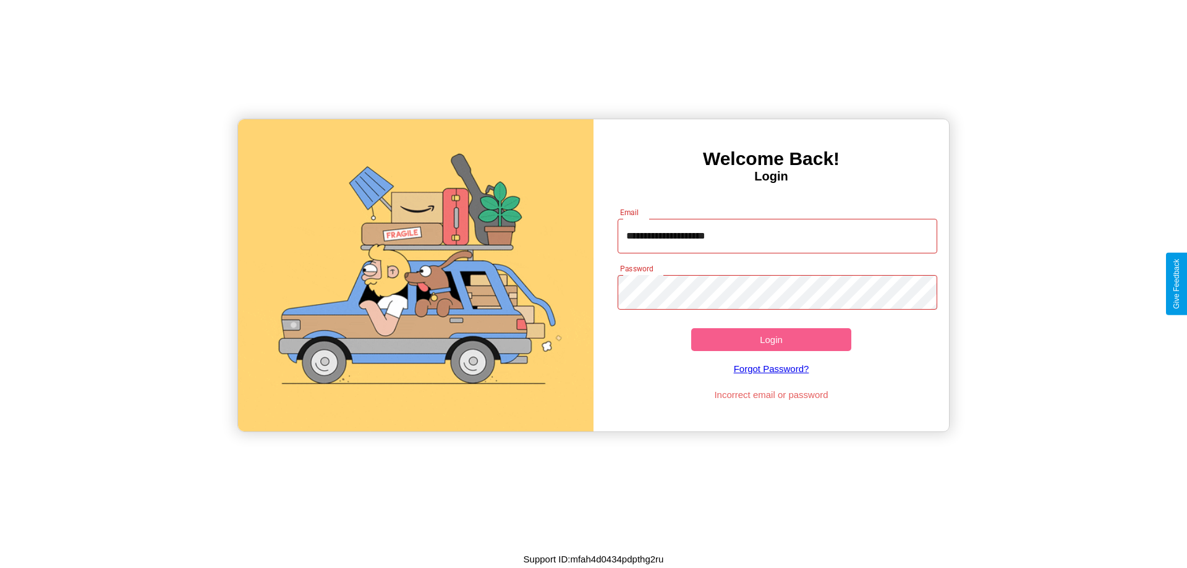 The image size is (1187, 568). I want to click on img: gif, so click(415, 275).